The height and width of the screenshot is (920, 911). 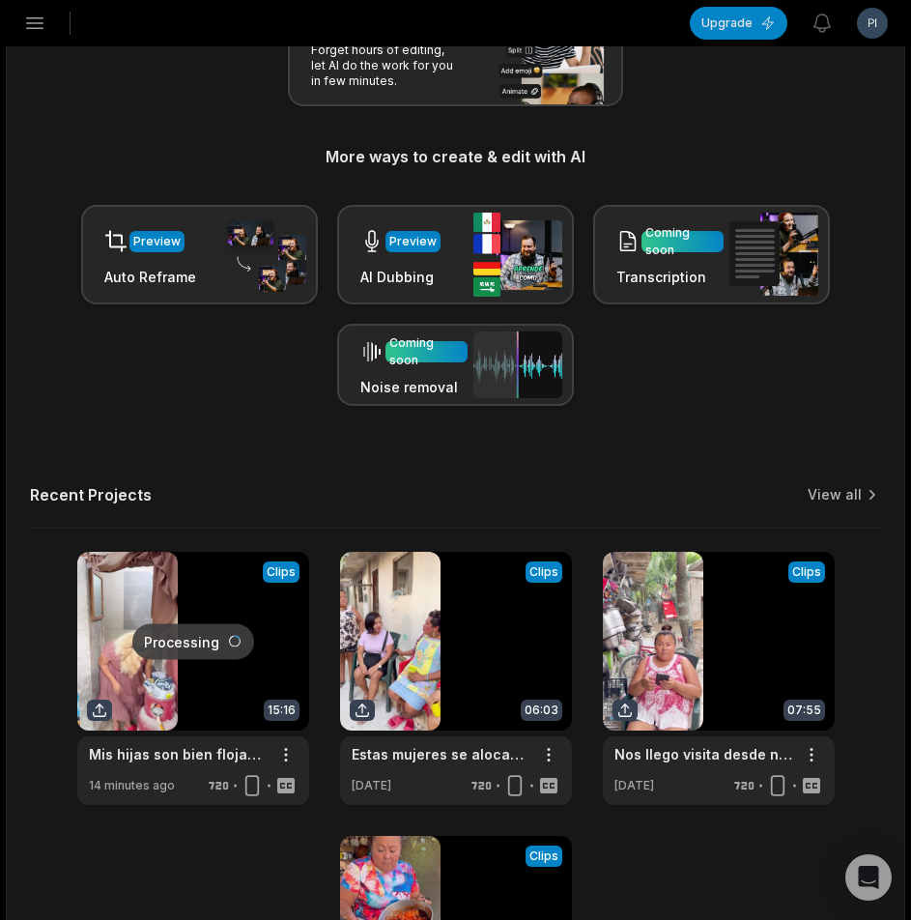 I want to click on h3: Transcription, so click(x=670, y=276).